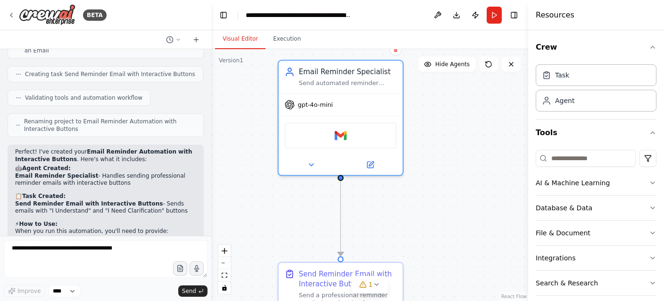 The width and height of the screenshot is (664, 301). Describe the element at coordinates (225, 251) in the screenshot. I see `button: zoom in` at that location.